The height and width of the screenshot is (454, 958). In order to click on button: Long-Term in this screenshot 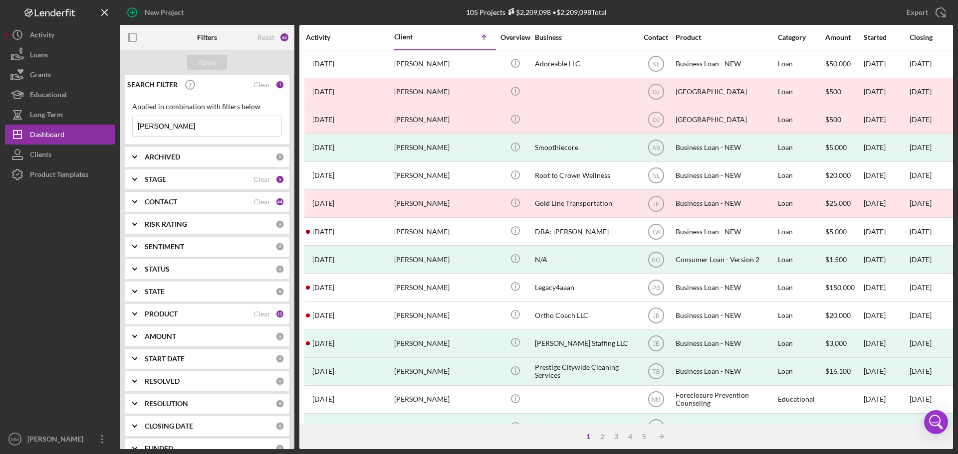, I will do `click(60, 115)`.